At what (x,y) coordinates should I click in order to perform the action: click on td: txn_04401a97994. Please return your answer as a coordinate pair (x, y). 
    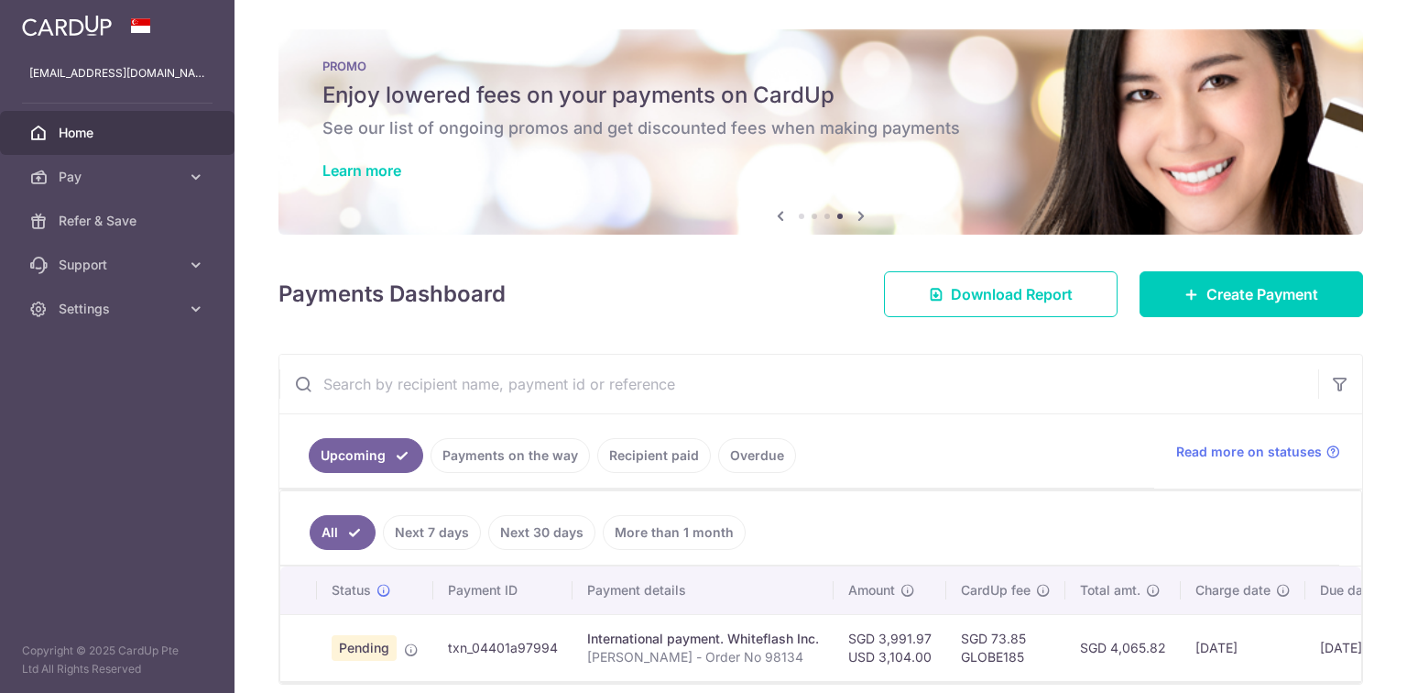
    Looking at the image, I should click on (503, 647).